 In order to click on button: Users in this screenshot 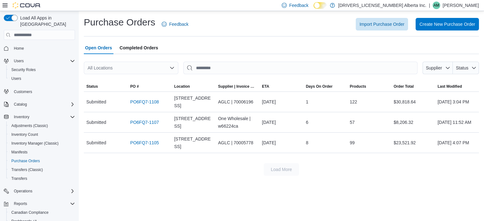, I will do `click(19, 61)`.